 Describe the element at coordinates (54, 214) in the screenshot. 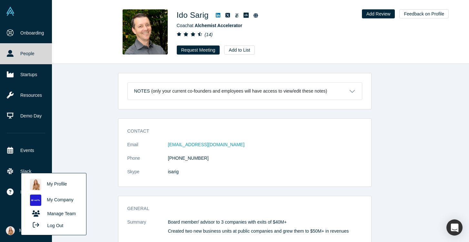

I see `a: Manage Team` at that location.